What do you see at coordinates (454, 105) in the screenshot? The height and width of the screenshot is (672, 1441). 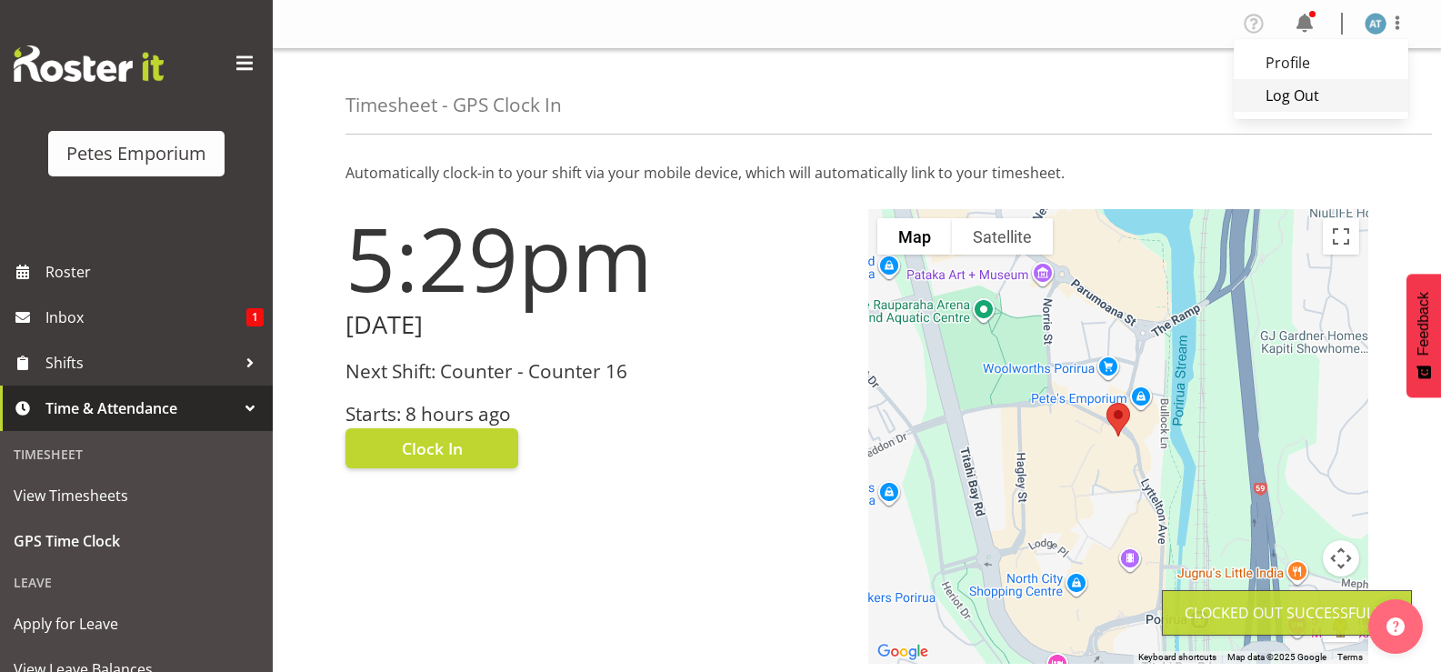 I see `h4: Timesheet - GPS Clock In` at bounding box center [454, 105].